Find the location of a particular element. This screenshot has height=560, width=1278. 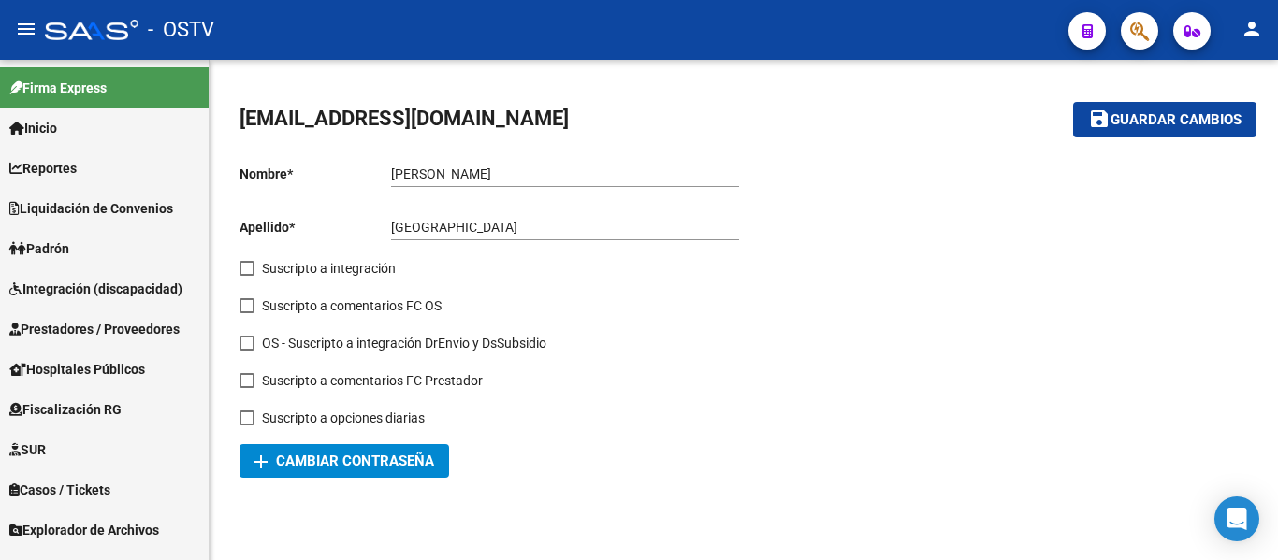

mat-icon: menu is located at coordinates (26, 29).